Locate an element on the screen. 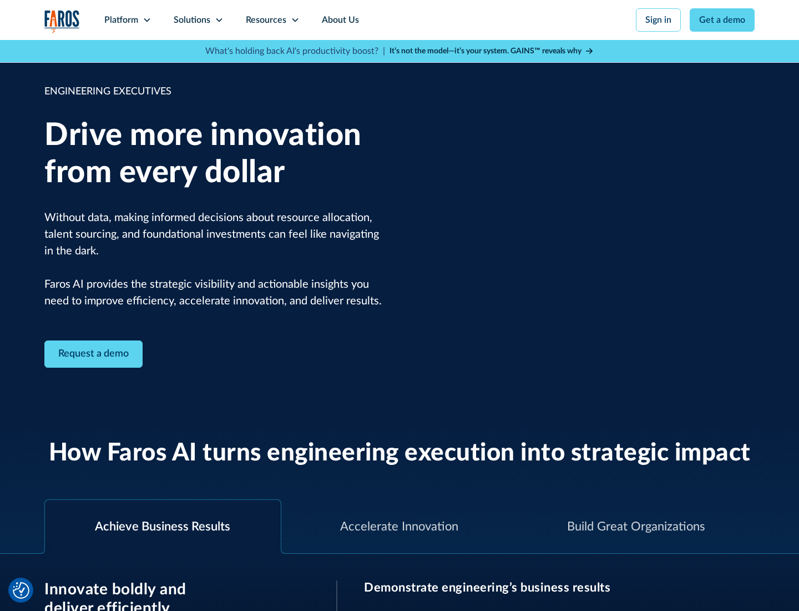  strong: It’s not the model—it’s your system. GAINS™ reveals why is located at coordinates (486, 51).